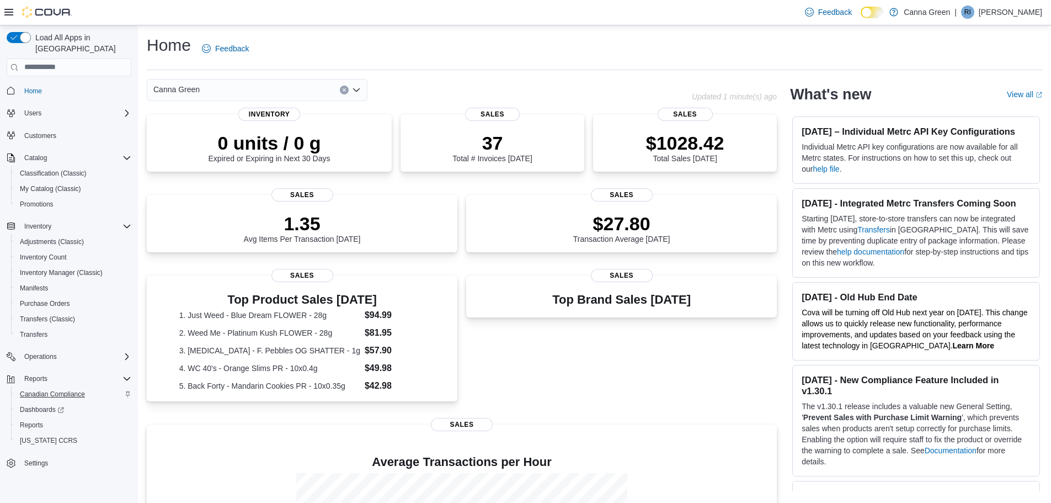 This screenshot has width=1051, height=503. I want to click on p: Updated 1 minute(s) ago, so click(735, 97).